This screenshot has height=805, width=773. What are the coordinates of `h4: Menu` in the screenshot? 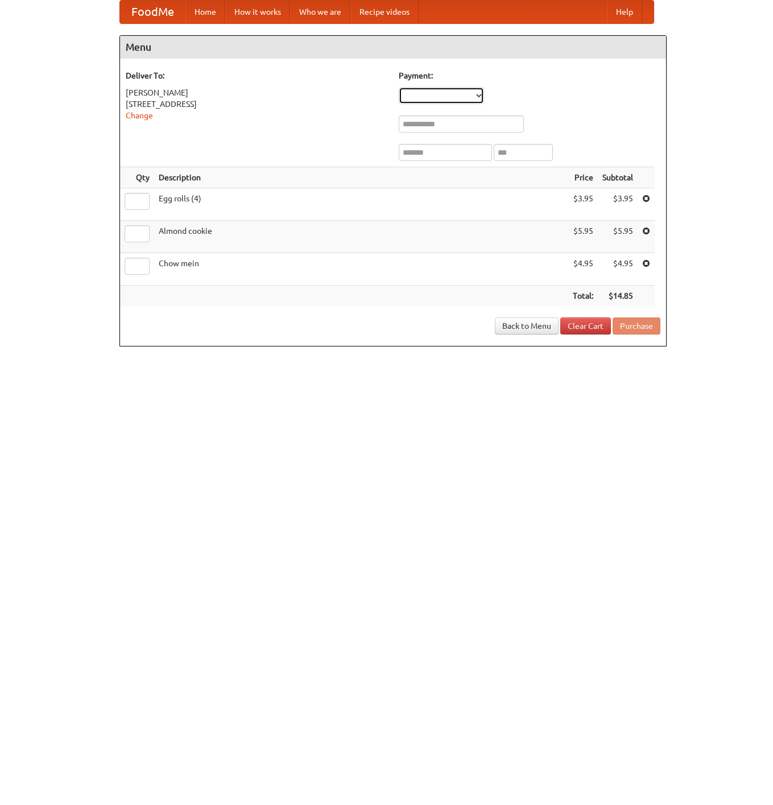 It's located at (393, 47).